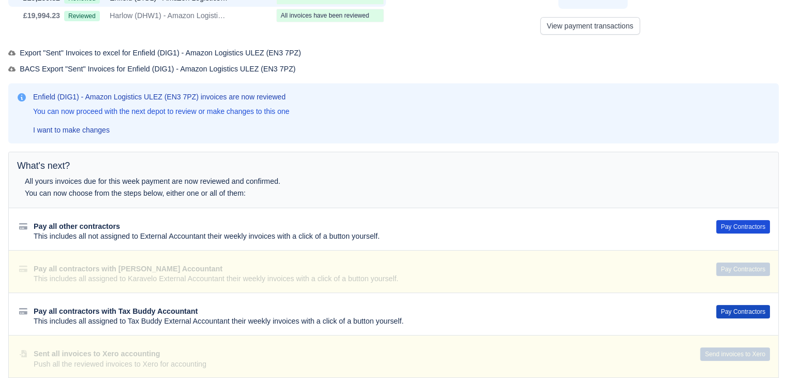  What do you see at coordinates (71, 130) in the screenshot?
I see `a: I want to make changes` at bounding box center [71, 130].